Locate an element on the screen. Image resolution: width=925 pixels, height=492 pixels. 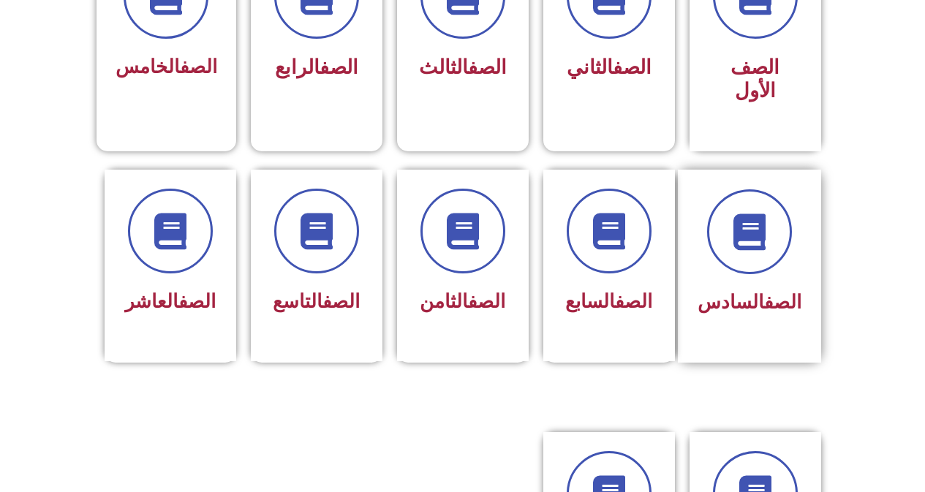
span: الرابع is located at coordinates (317, 67).